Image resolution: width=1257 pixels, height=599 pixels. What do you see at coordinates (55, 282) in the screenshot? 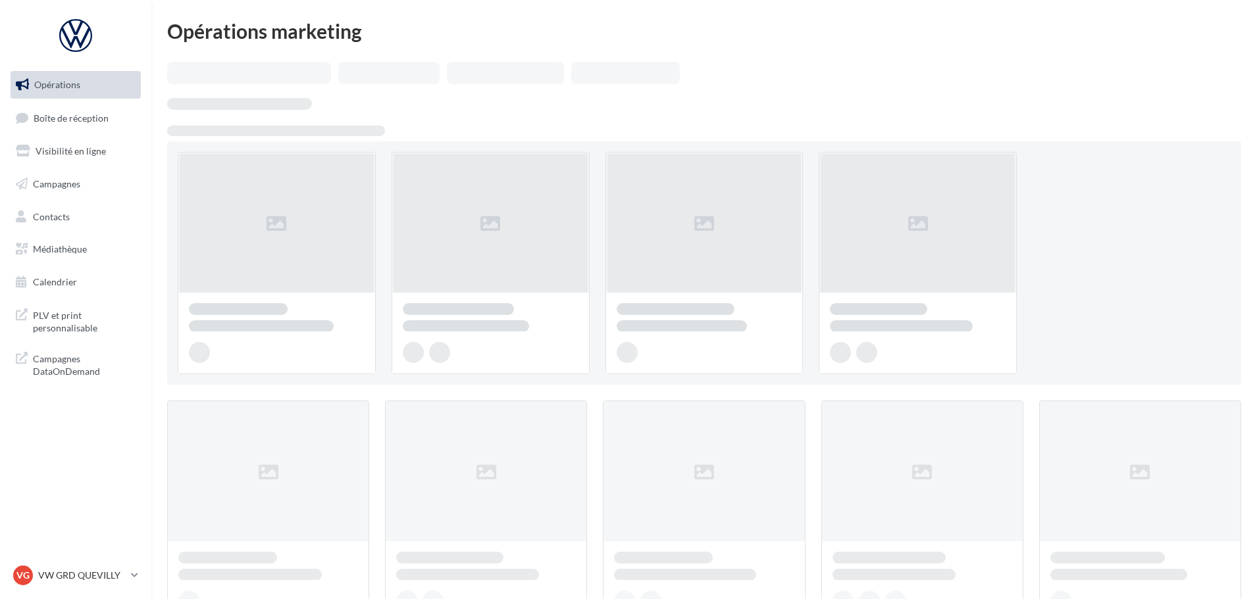
I see `span: Calendrier` at bounding box center [55, 282].